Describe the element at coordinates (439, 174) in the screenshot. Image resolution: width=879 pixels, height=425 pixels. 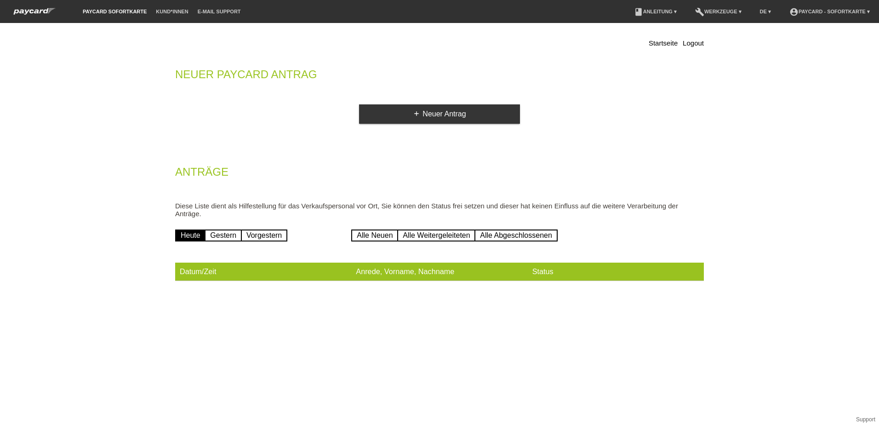
I see `h2: Anträge` at that location.